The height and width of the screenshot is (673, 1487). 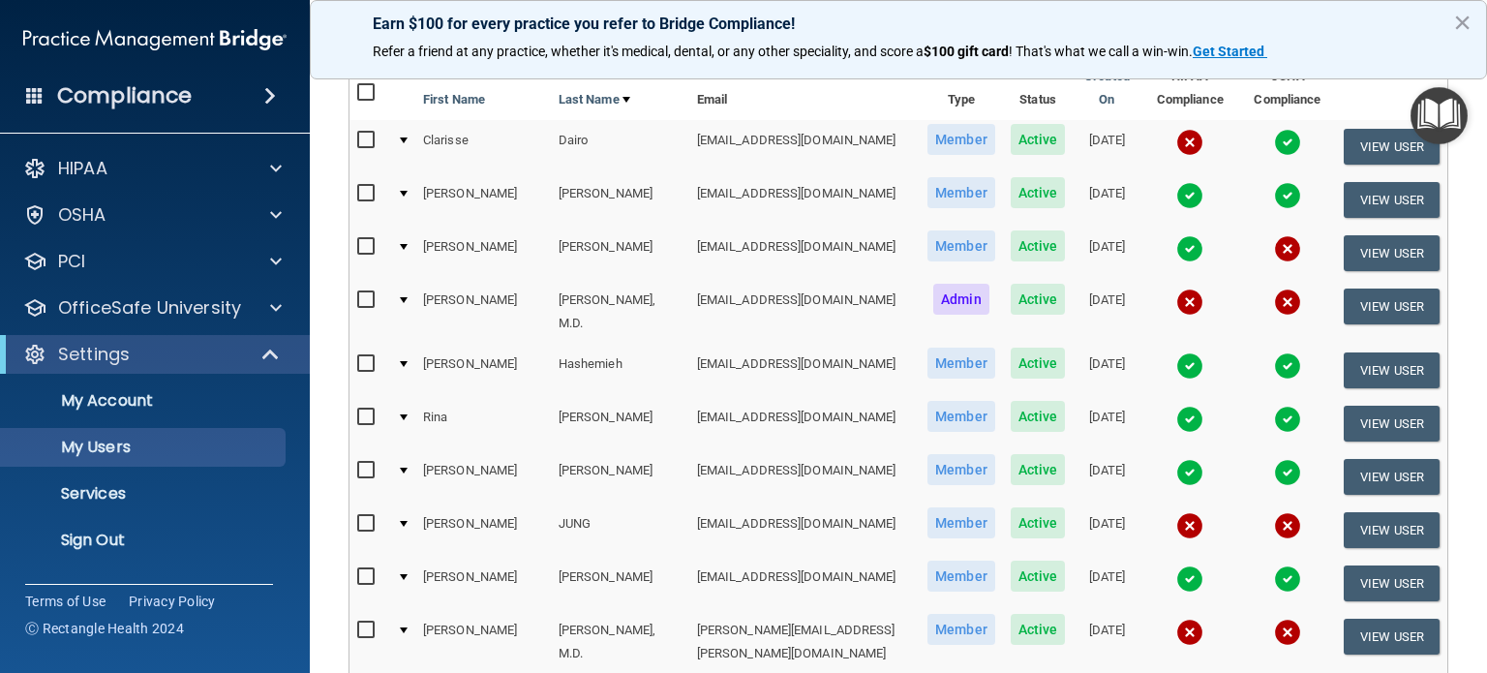 What do you see at coordinates (483, 146) in the screenshot?
I see `td: Clarisse` at bounding box center [483, 146].